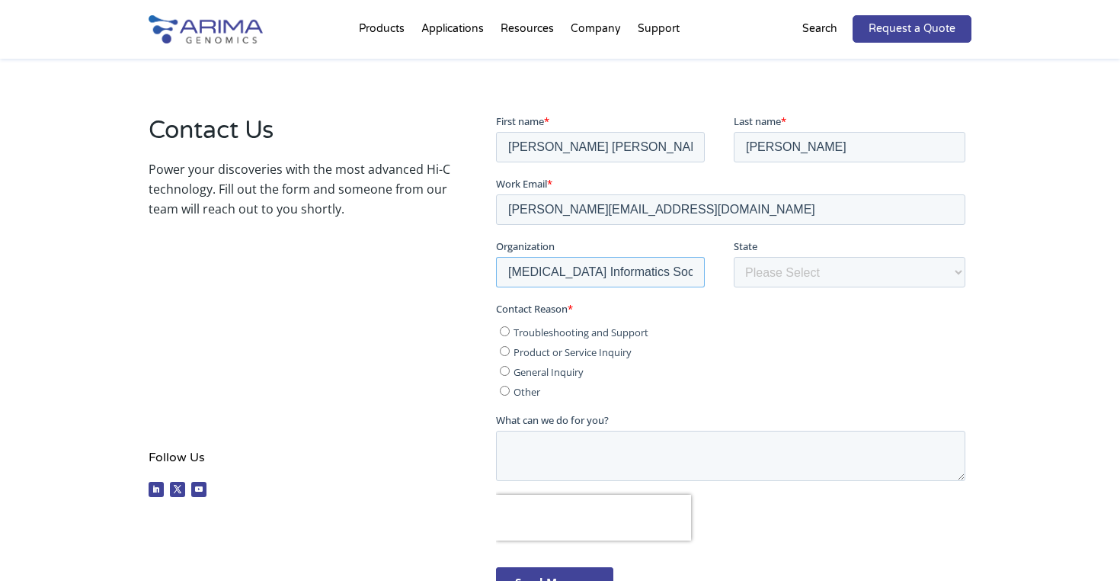 The height and width of the screenshot is (581, 1120). What do you see at coordinates (8, 257) in the screenshot?
I see `input: General Inquiry` at bounding box center [8, 257].